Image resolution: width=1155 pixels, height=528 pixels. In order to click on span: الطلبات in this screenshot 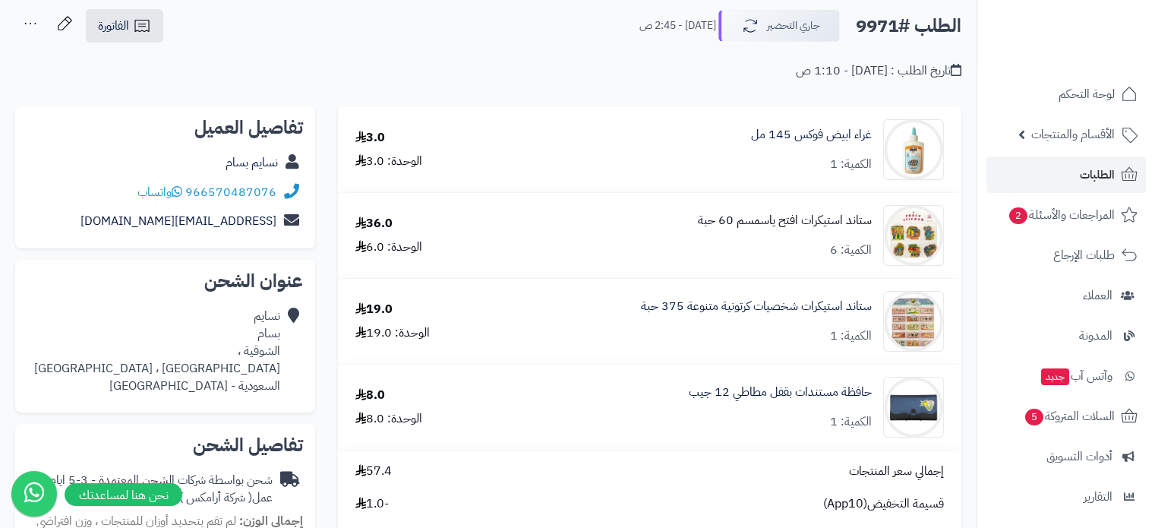, I will do `click(1097, 175)`.